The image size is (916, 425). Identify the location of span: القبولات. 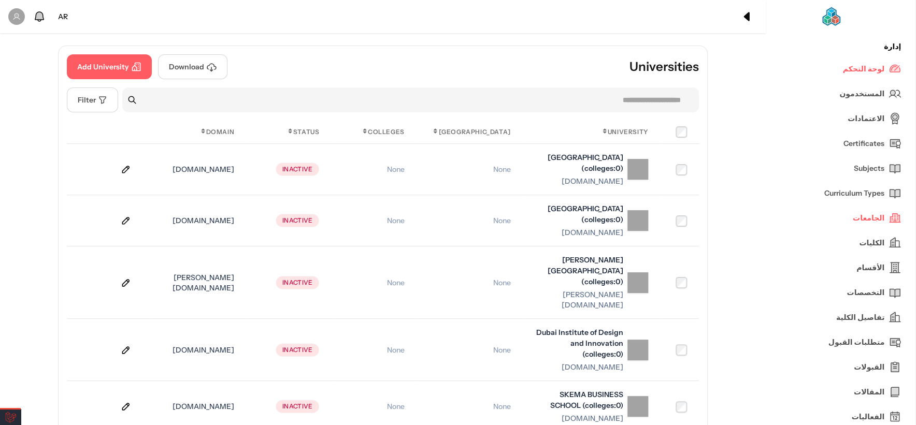
(869, 367).